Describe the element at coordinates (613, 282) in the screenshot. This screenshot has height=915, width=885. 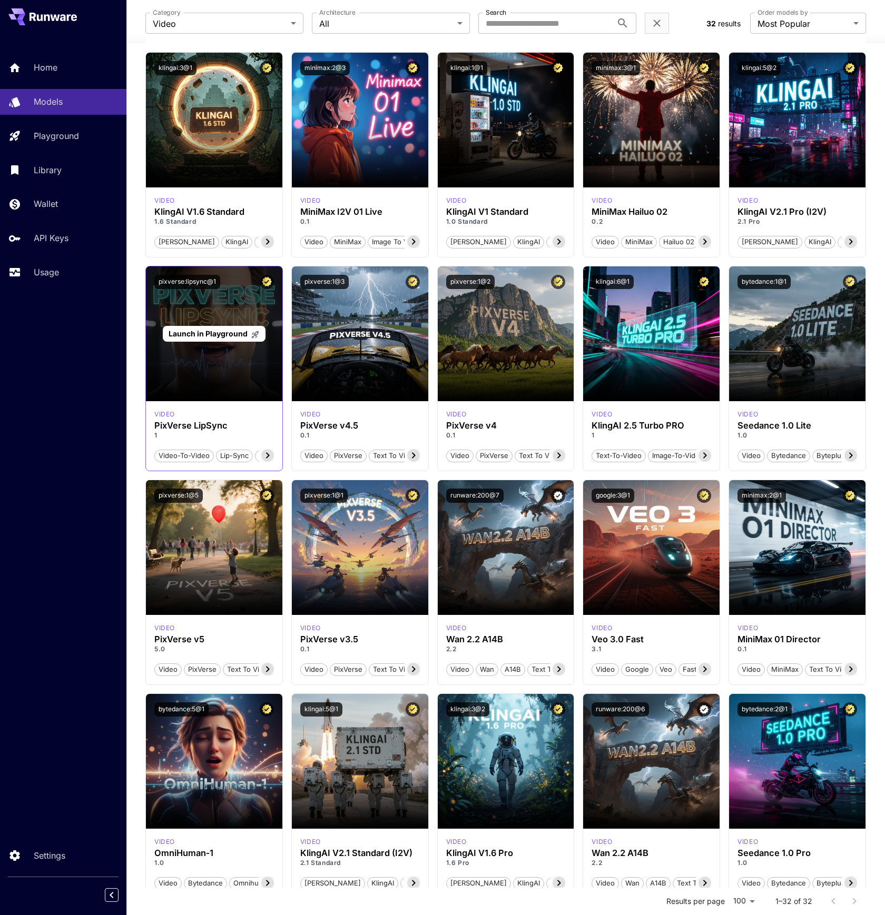
I see `button: klingai:6@1` at that location.